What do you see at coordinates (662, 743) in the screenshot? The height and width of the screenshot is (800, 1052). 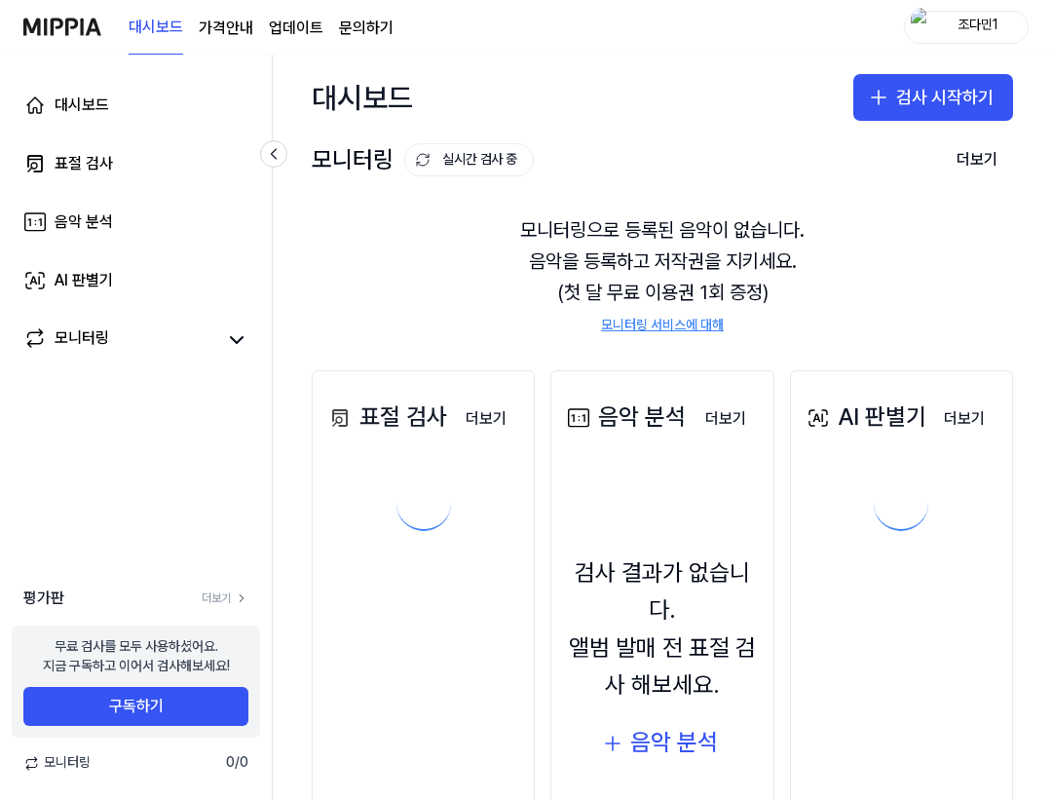 I see `button: 음악 분석` at bounding box center [662, 743].